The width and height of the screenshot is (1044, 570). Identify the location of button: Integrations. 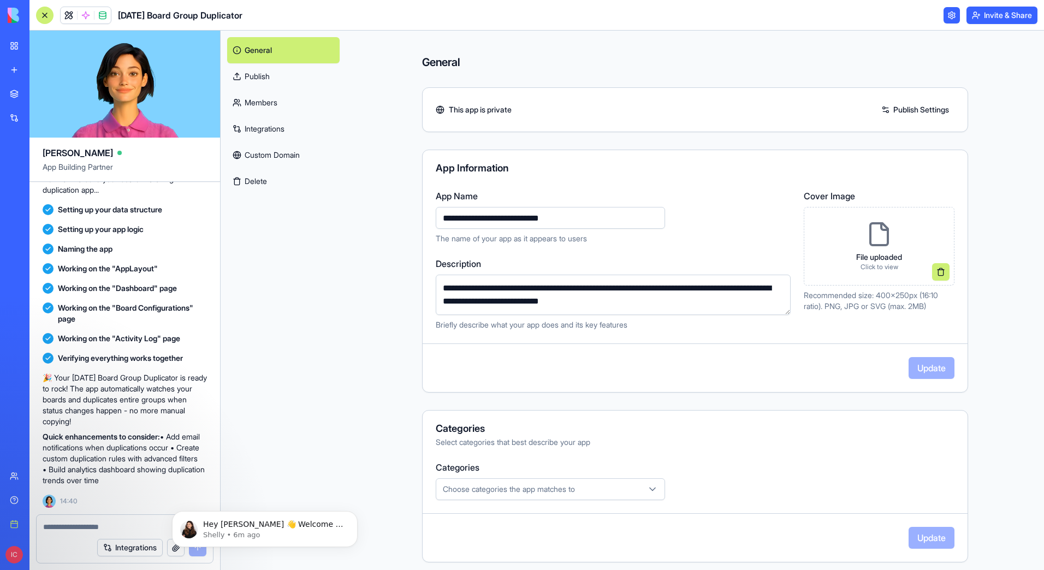
(130, 548).